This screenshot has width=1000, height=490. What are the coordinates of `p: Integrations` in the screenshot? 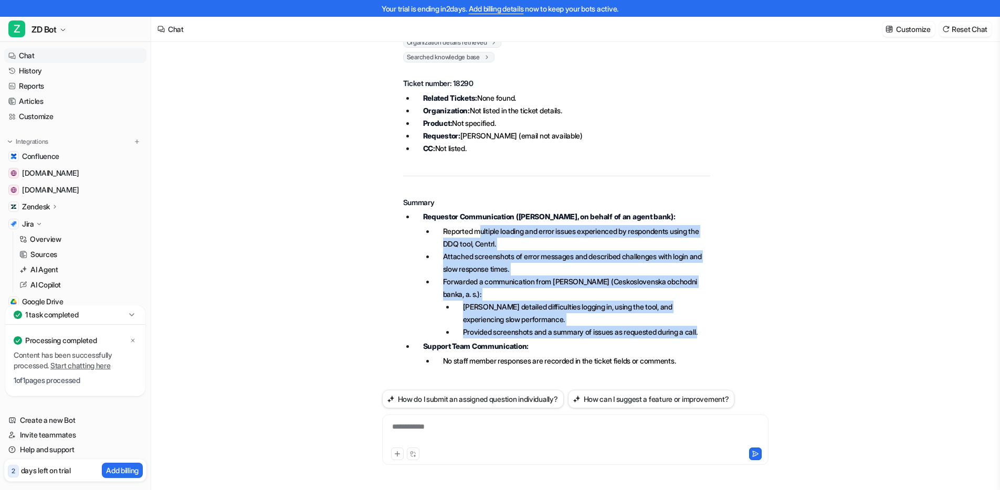 It's located at (32, 142).